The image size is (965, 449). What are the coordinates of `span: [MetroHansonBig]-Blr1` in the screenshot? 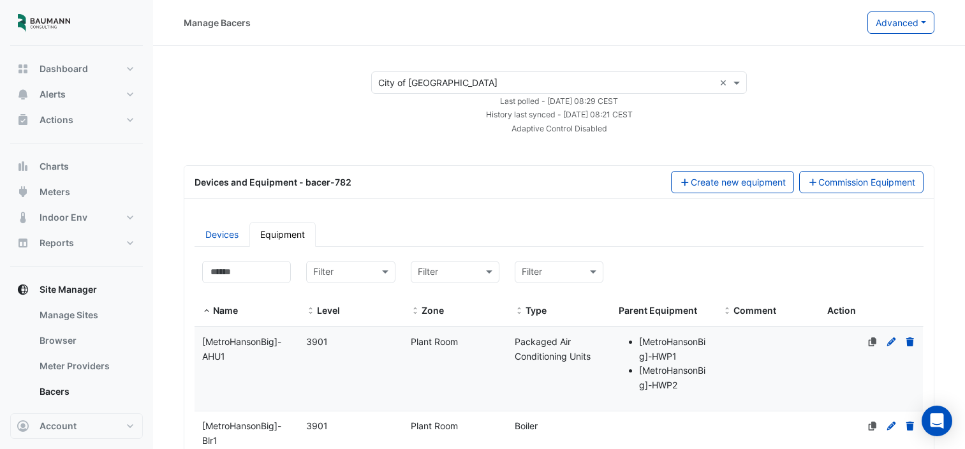 It's located at (242, 433).